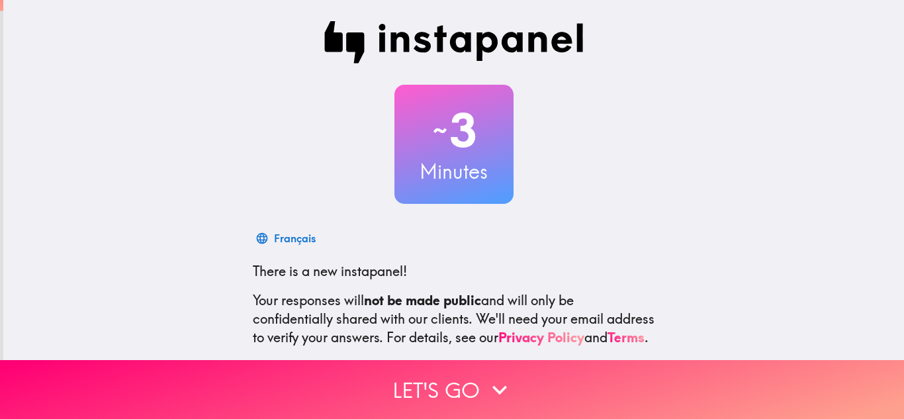  What do you see at coordinates (287, 238) in the screenshot?
I see `button: Français` at bounding box center [287, 238].